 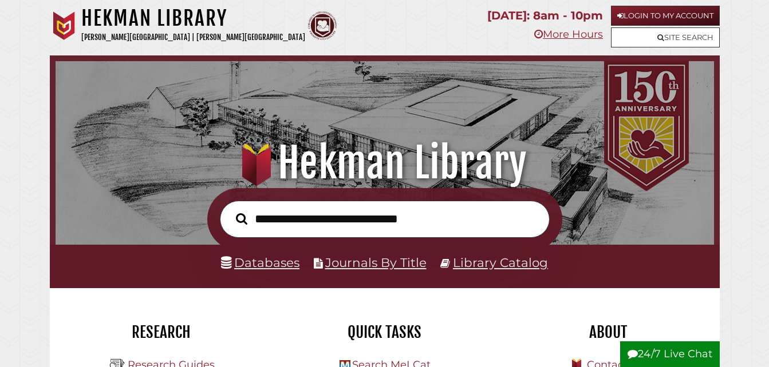 I want to click on a: More Hours, so click(x=568, y=34).